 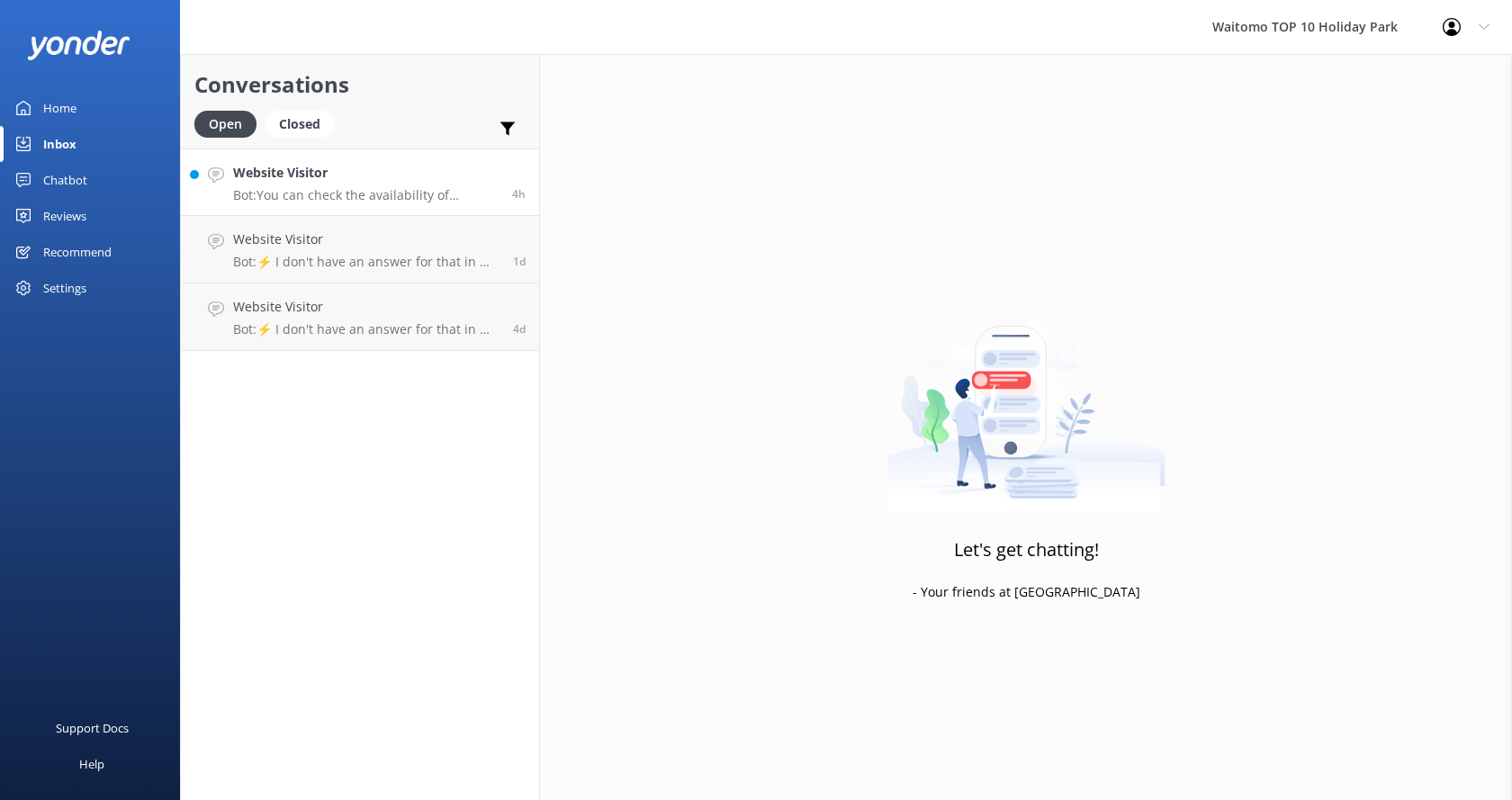 I want to click on a: Closed, so click(x=304, y=123).